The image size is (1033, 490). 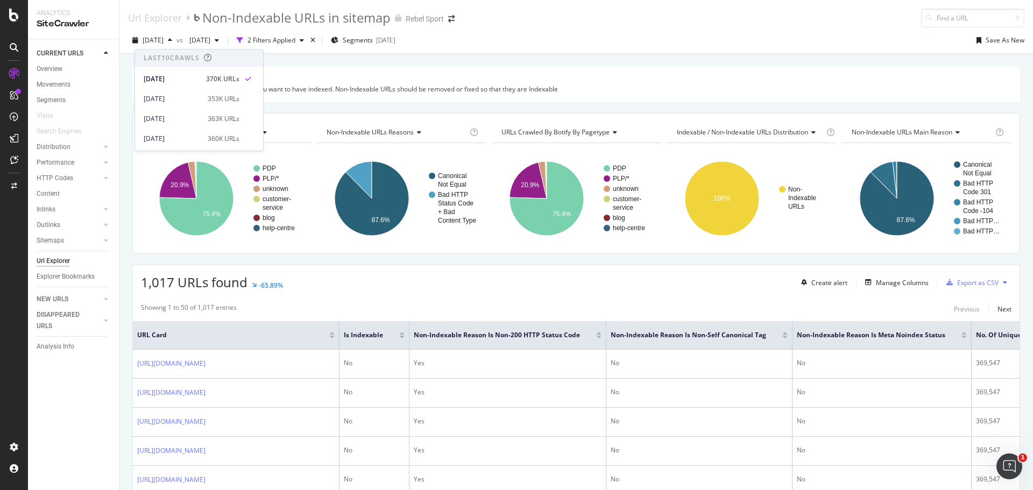 What do you see at coordinates (978, 202) in the screenshot?
I see `text: Bad HTTP` at bounding box center [978, 202].